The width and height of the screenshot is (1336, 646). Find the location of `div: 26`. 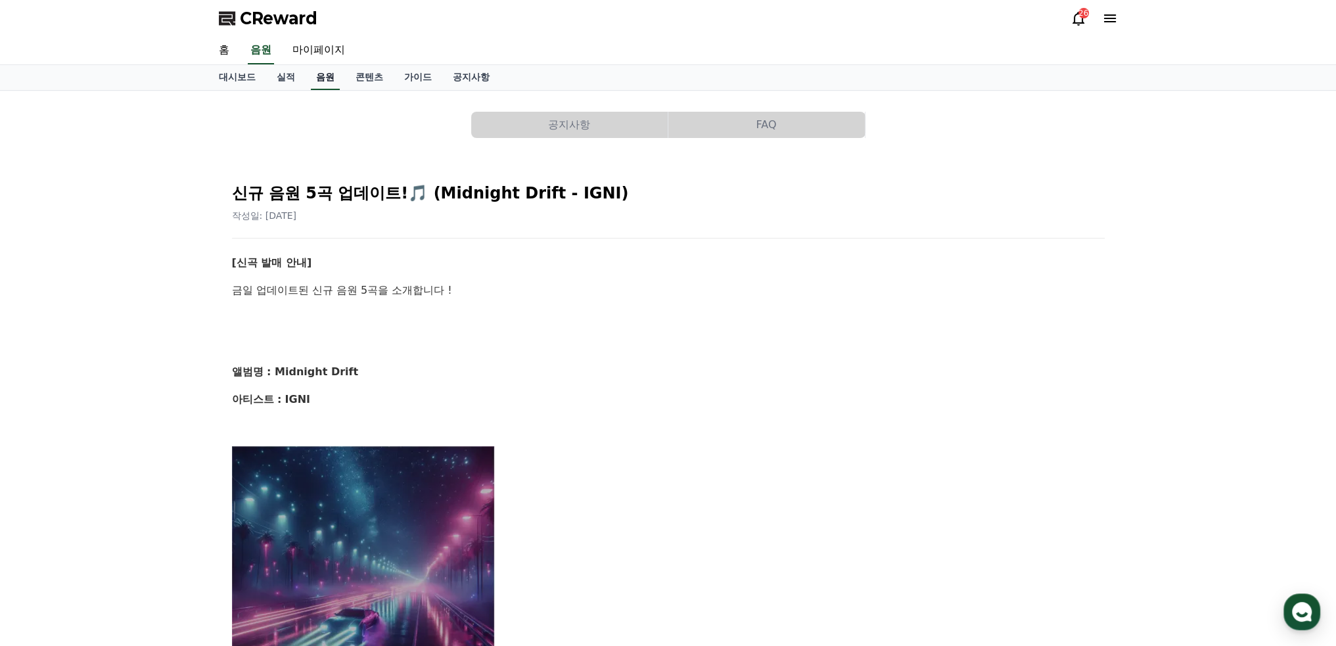

div: 26 is located at coordinates (1084, 13).